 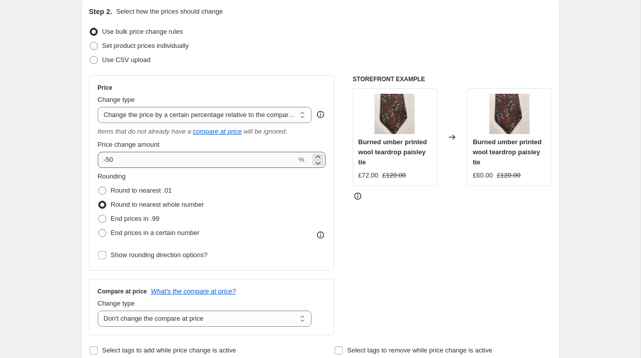 What do you see at coordinates (141, 190) in the screenshot?
I see `span: Round to nearest .01` at bounding box center [141, 190].